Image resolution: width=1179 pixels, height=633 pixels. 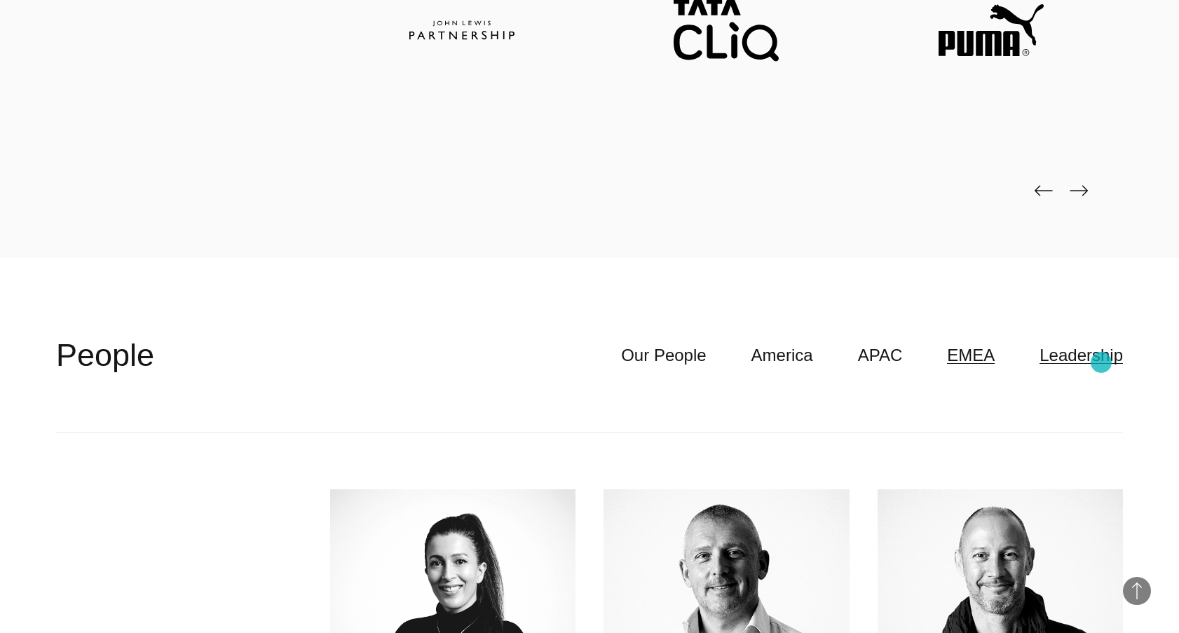 I want to click on a: Our People, so click(x=663, y=355).